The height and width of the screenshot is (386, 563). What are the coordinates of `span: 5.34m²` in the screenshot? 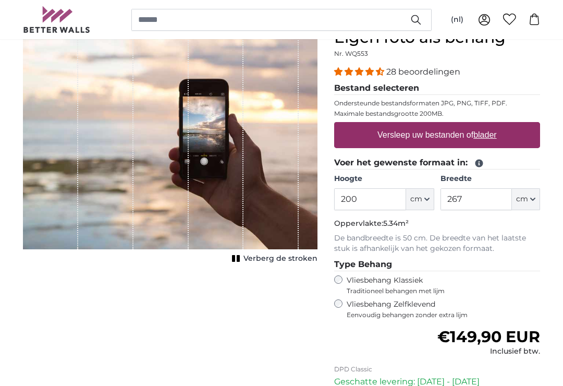 It's located at (396, 223).